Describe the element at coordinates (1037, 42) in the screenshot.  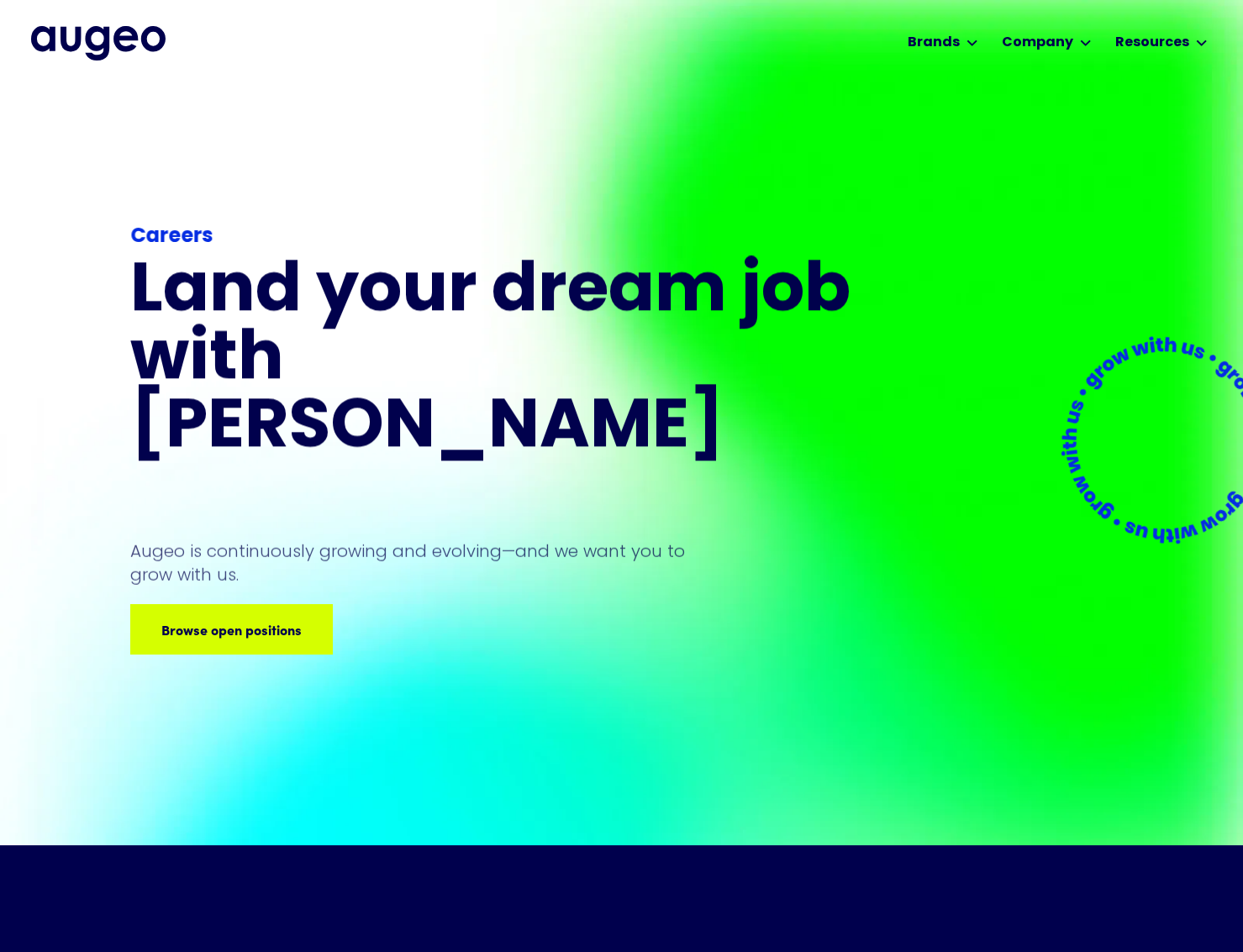
I see `div: Company` at that location.